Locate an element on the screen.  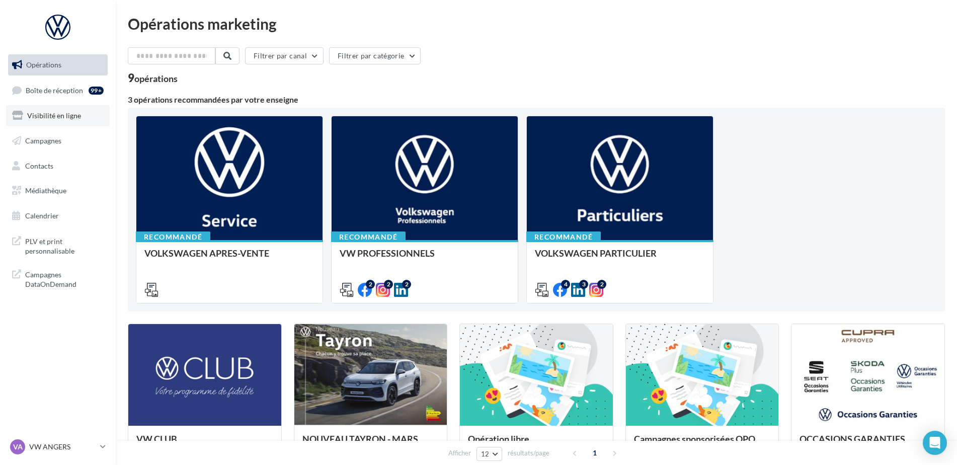
a: Boîte de réception99+ is located at coordinates (58, 90).